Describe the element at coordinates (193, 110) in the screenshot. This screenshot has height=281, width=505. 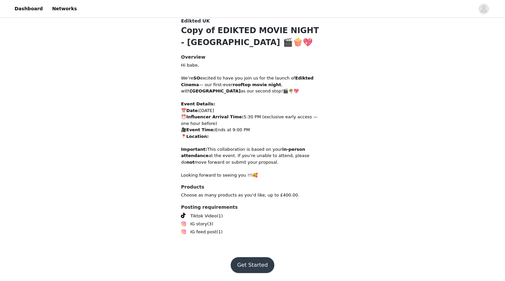
I see `strong: Date:` at that location.